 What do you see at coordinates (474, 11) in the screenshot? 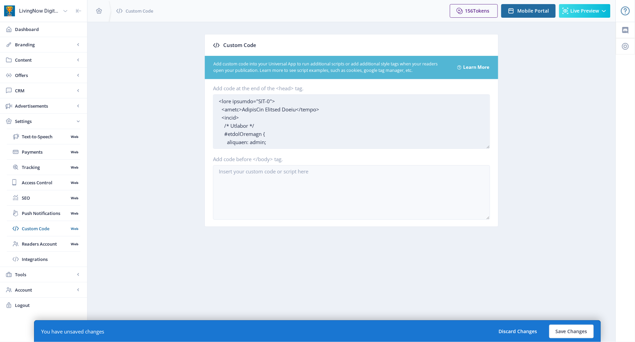
I see `button: 156Tokens` at bounding box center [474, 11].